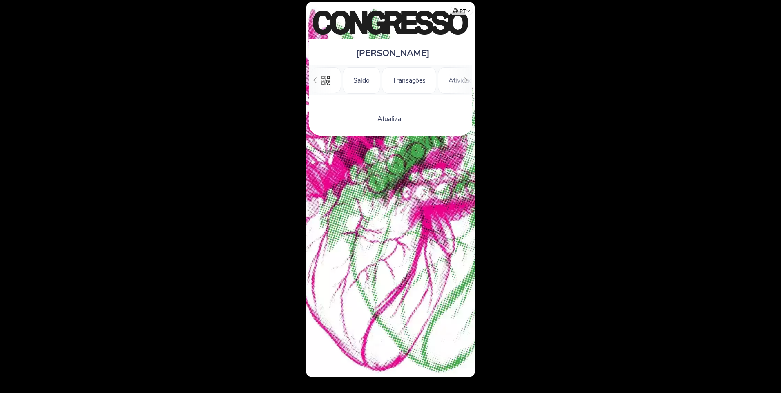 The width and height of the screenshot is (781, 393). What do you see at coordinates (464, 80) in the screenshot?
I see `div: Atividades` at bounding box center [464, 80].